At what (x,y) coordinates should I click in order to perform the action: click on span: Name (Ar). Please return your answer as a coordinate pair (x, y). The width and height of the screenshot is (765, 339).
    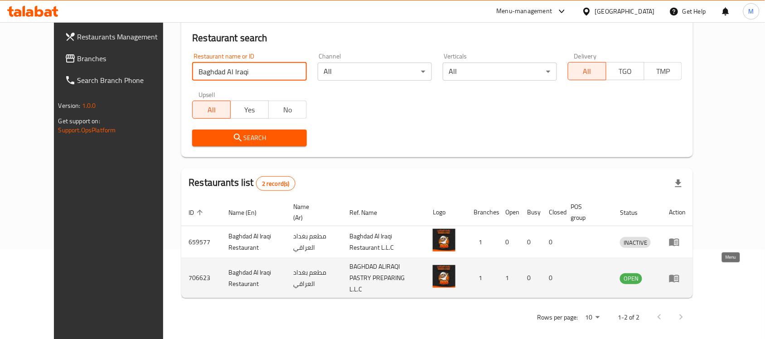
    Looking at the image, I should click on (312, 212).